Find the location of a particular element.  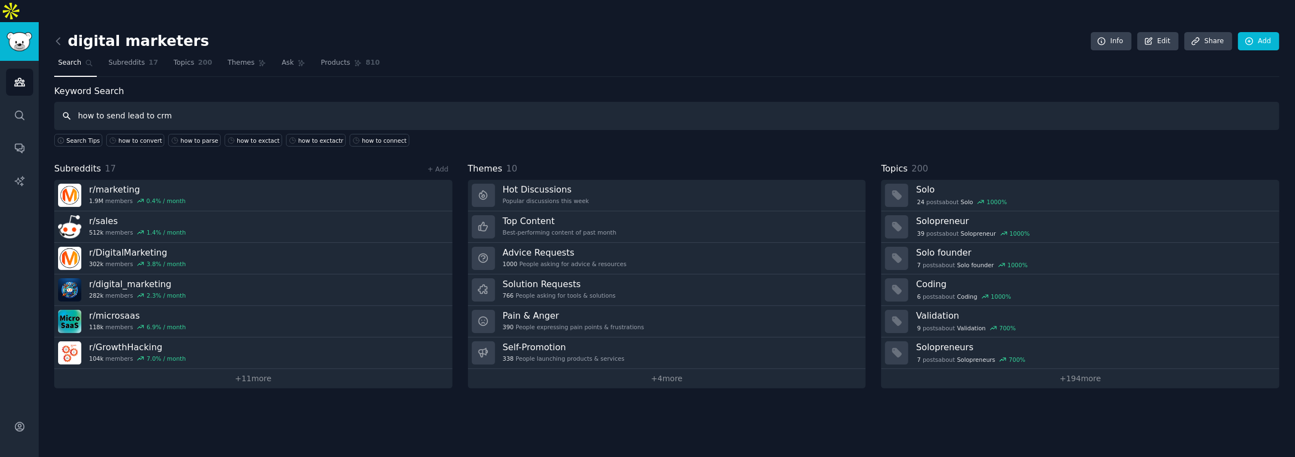

span: 390 is located at coordinates (508, 327).